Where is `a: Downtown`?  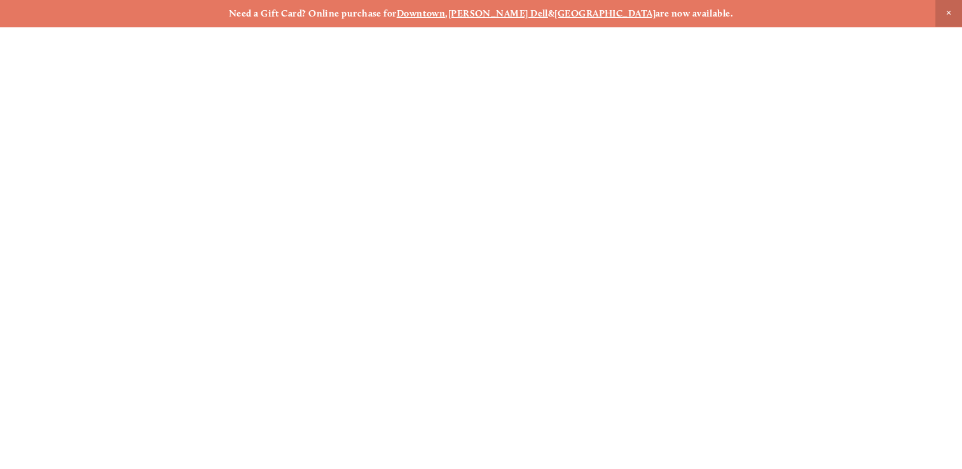
a: Downtown is located at coordinates (421, 13).